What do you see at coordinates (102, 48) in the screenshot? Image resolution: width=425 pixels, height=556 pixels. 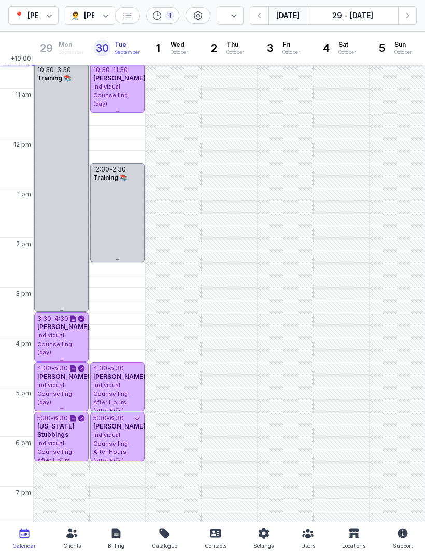 I see `div: 30` at bounding box center [102, 48].